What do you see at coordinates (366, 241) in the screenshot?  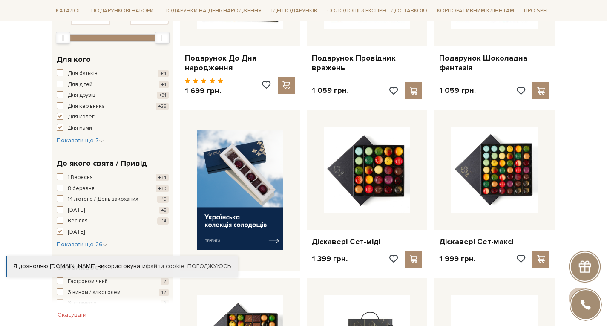 I see `a: Діскавері Сет-міді` at bounding box center [366, 241].